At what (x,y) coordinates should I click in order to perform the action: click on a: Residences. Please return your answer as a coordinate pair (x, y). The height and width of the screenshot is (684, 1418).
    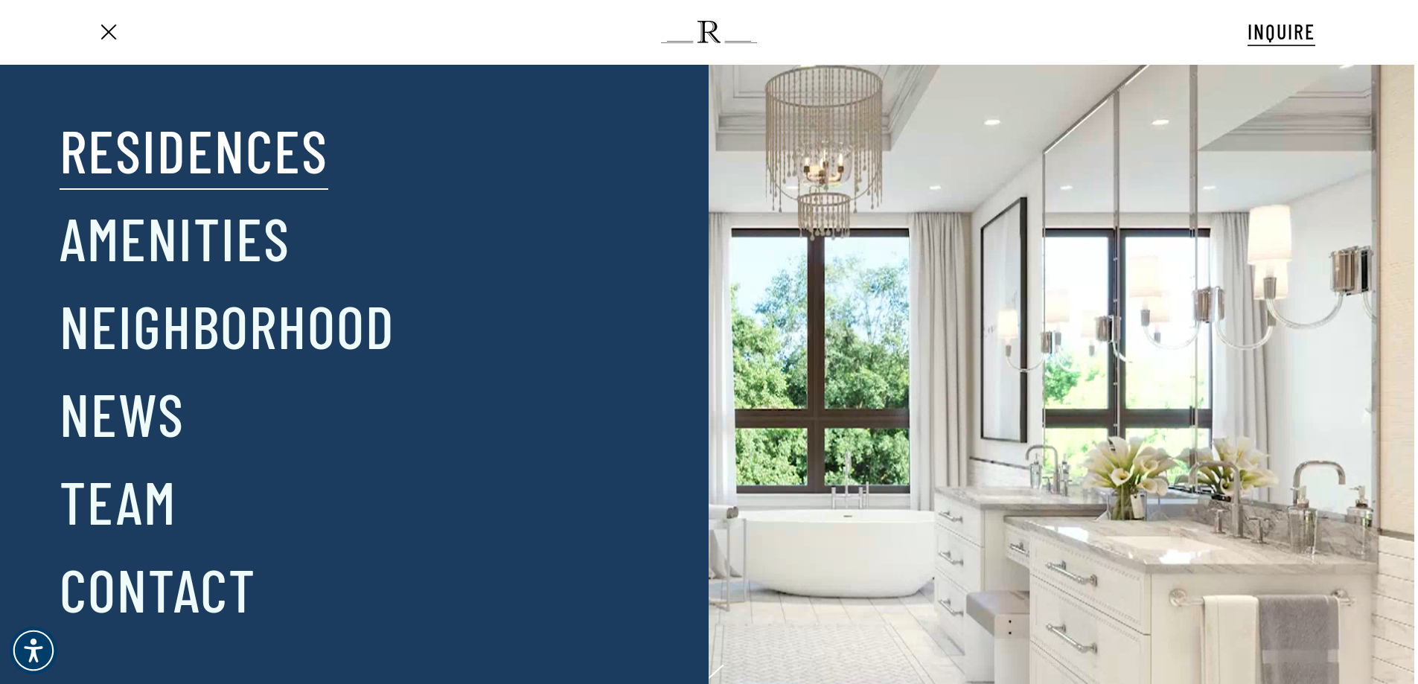
    Looking at the image, I should click on (193, 150).